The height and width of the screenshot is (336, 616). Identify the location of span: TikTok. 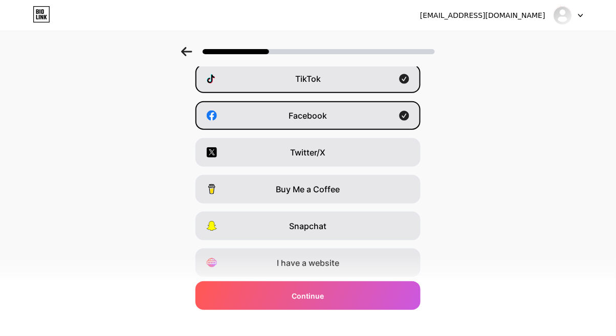
(308, 79).